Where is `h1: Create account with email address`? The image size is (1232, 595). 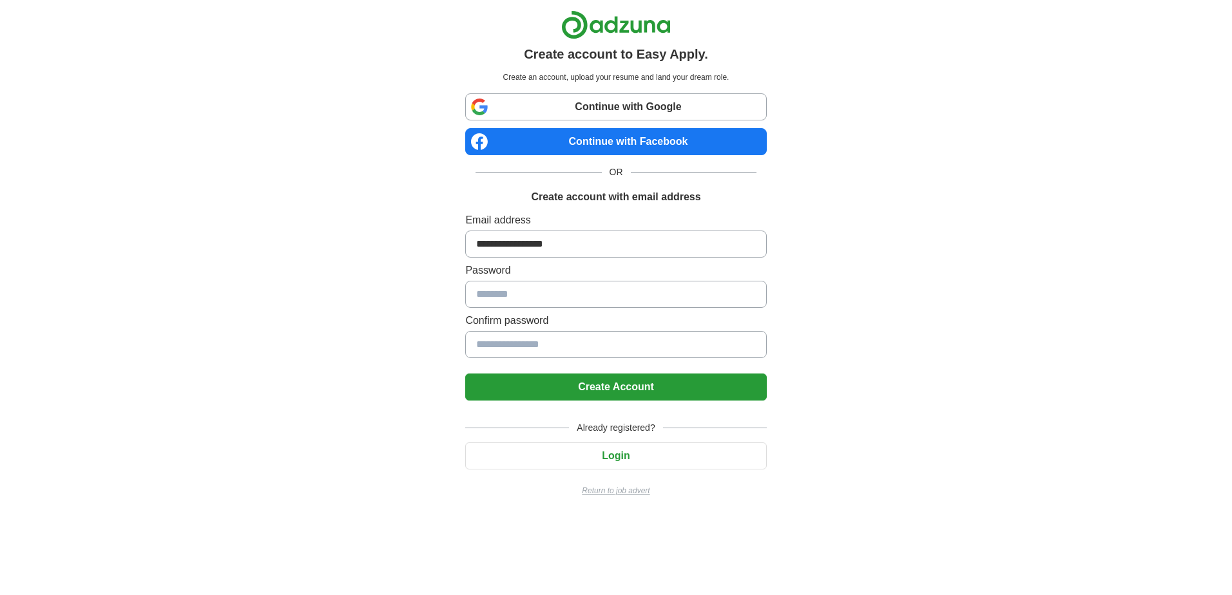 h1: Create account with email address is located at coordinates (615, 197).